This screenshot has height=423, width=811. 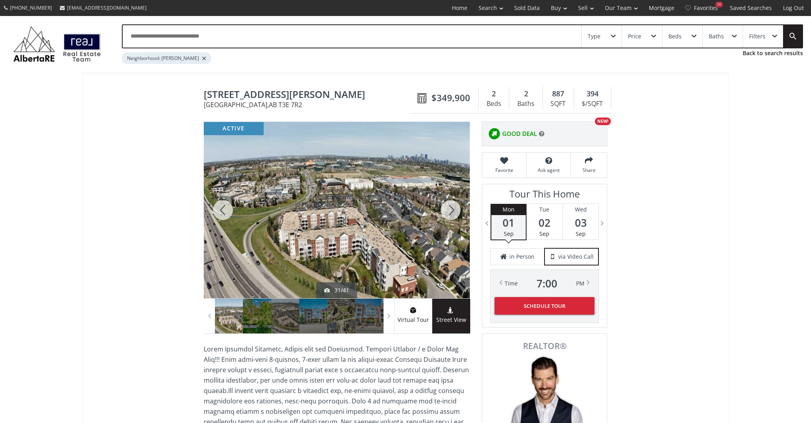 I want to click on div: Wed, so click(x=581, y=209).